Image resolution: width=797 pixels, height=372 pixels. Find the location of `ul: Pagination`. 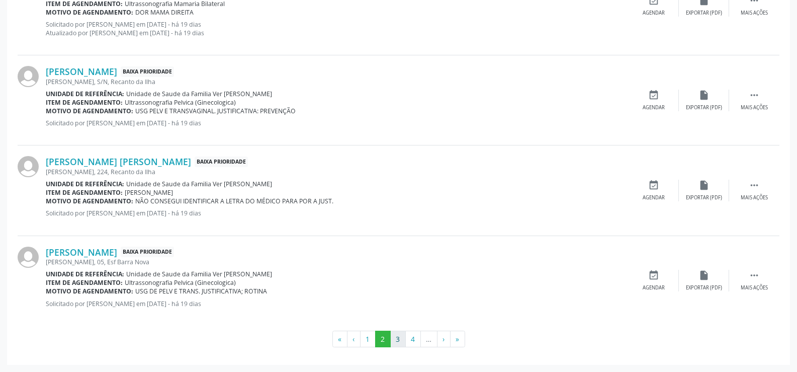

ul: Pagination is located at coordinates (398, 339).